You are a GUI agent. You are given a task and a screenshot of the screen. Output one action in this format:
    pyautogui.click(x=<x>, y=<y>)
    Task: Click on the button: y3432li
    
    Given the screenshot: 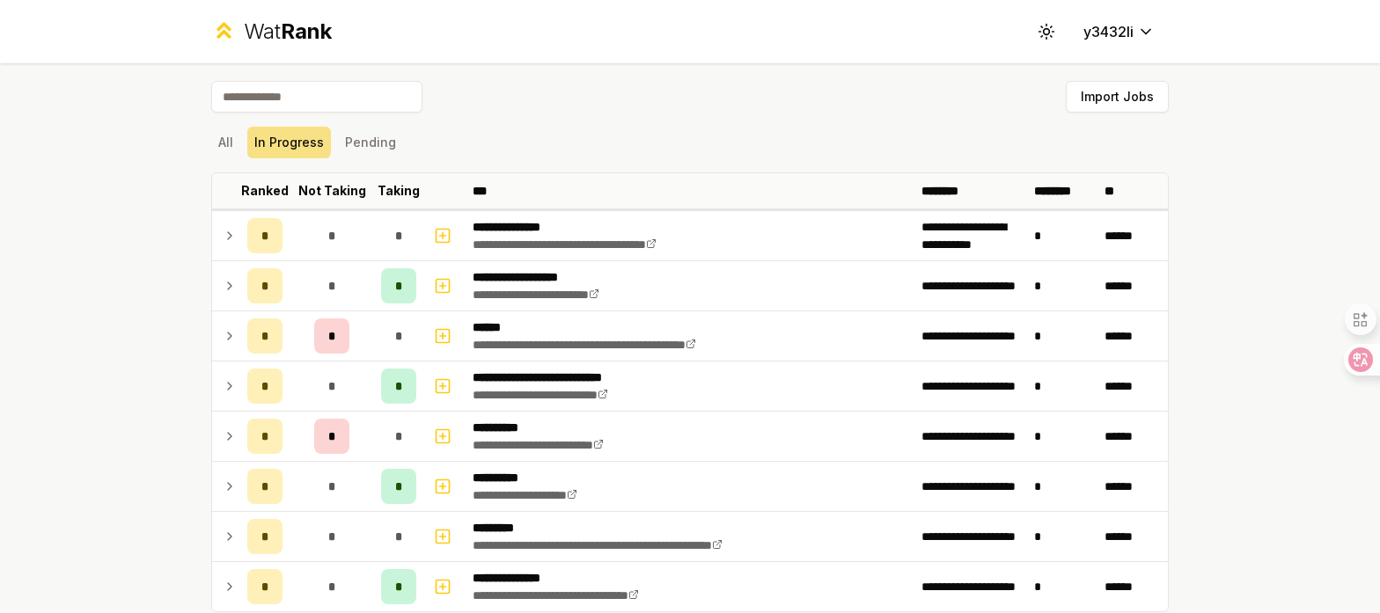 What is the action you would take?
    pyautogui.click(x=1118, y=32)
    